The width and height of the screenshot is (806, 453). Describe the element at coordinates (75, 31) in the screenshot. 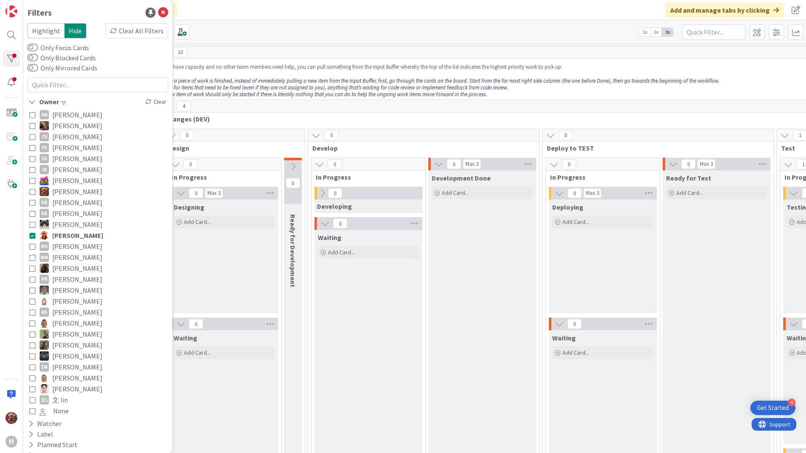

I see `span: Hide` at that location.